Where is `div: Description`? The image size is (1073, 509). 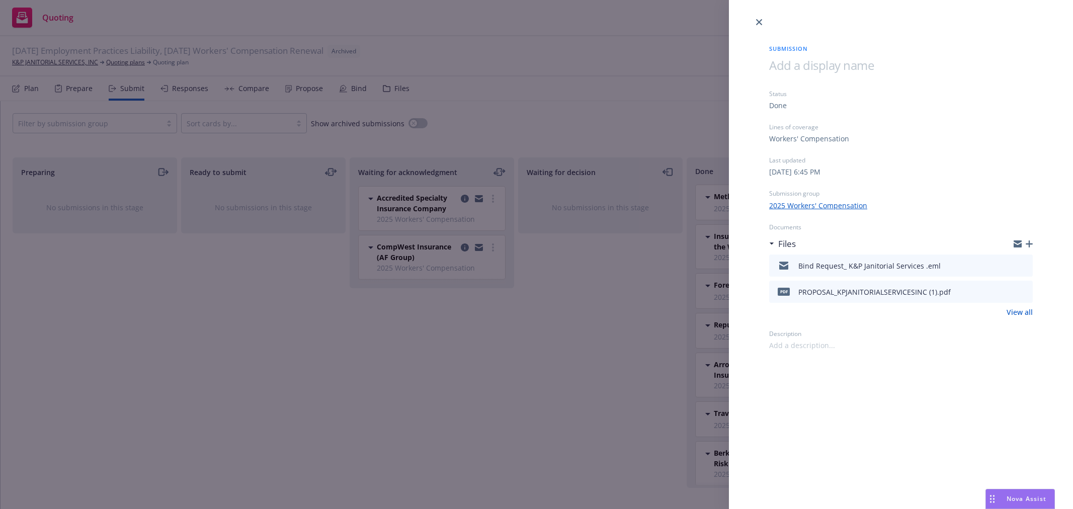
div: Description is located at coordinates (901, 334).